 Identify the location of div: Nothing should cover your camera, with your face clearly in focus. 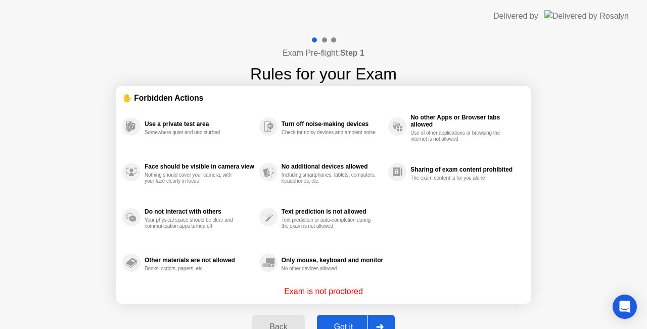
(192, 178).